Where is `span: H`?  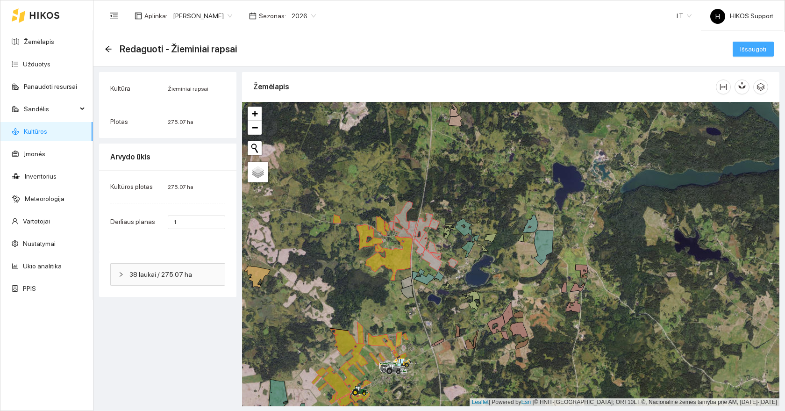
span: H is located at coordinates (718, 16).